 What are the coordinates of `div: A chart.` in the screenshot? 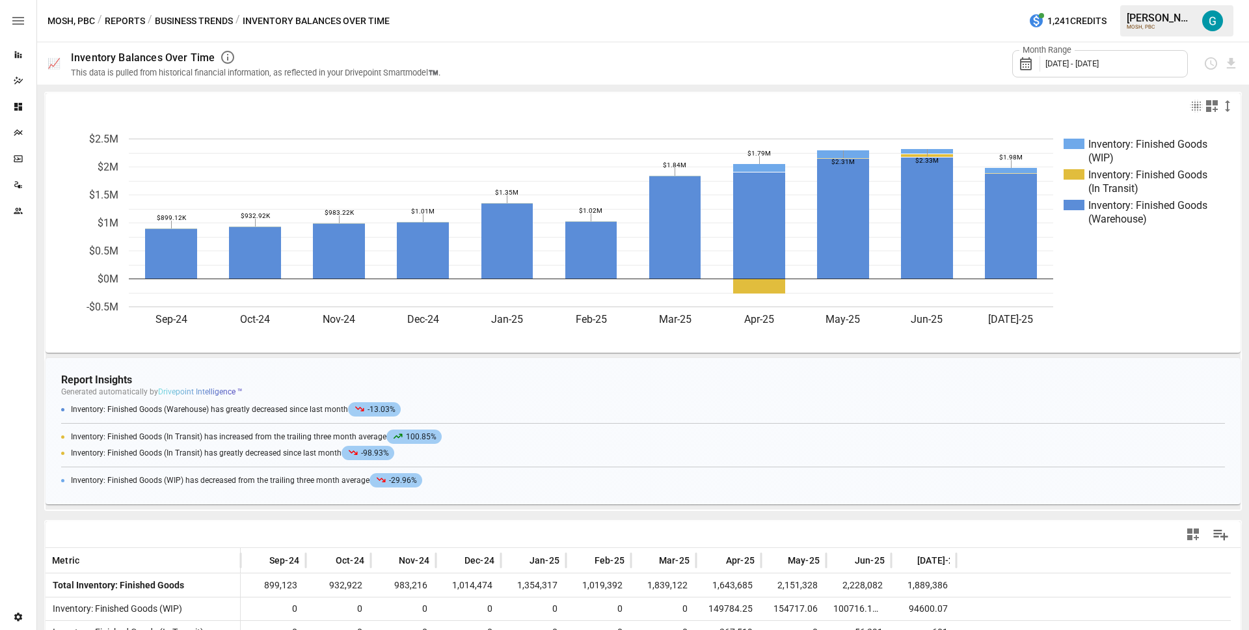 It's located at (638, 236).